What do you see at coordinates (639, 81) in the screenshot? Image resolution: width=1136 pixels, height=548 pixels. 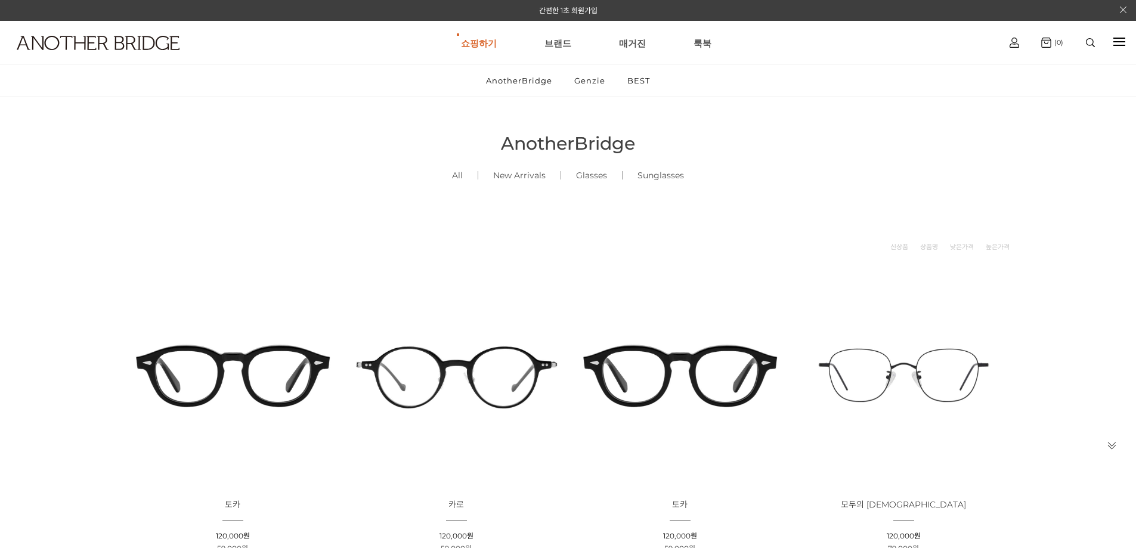 I see `a: BEST` at bounding box center [639, 81].